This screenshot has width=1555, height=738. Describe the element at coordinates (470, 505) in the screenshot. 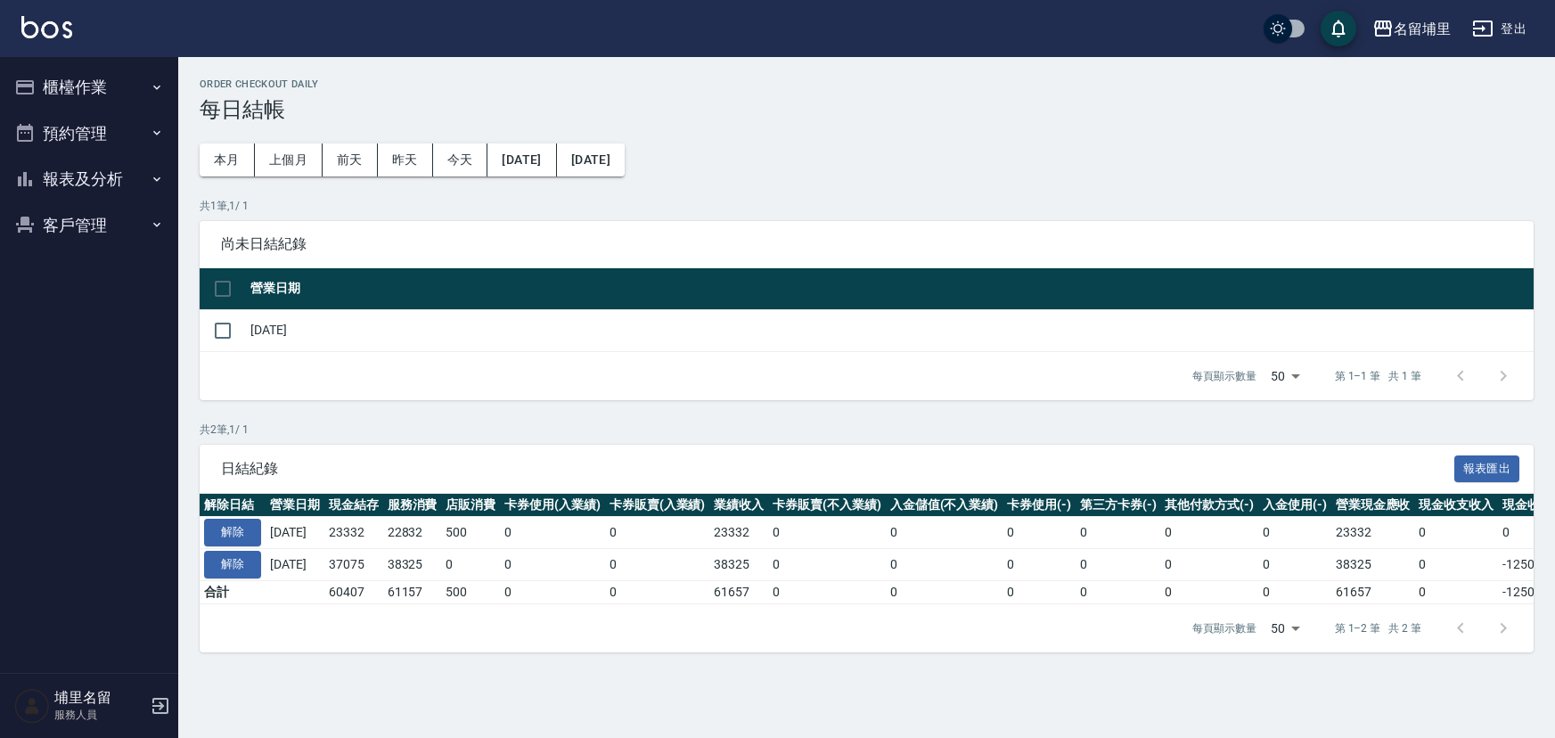

I see `th: 店販消費` at that location.